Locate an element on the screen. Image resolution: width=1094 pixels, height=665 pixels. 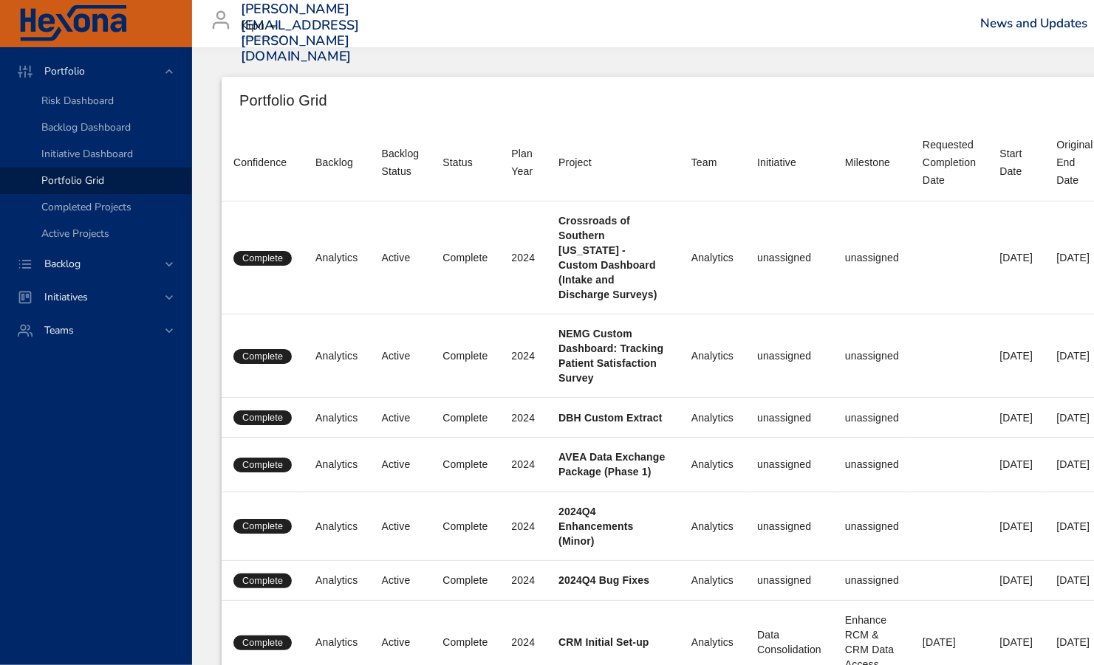
span: Plan Year is located at coordinates (523, 162).